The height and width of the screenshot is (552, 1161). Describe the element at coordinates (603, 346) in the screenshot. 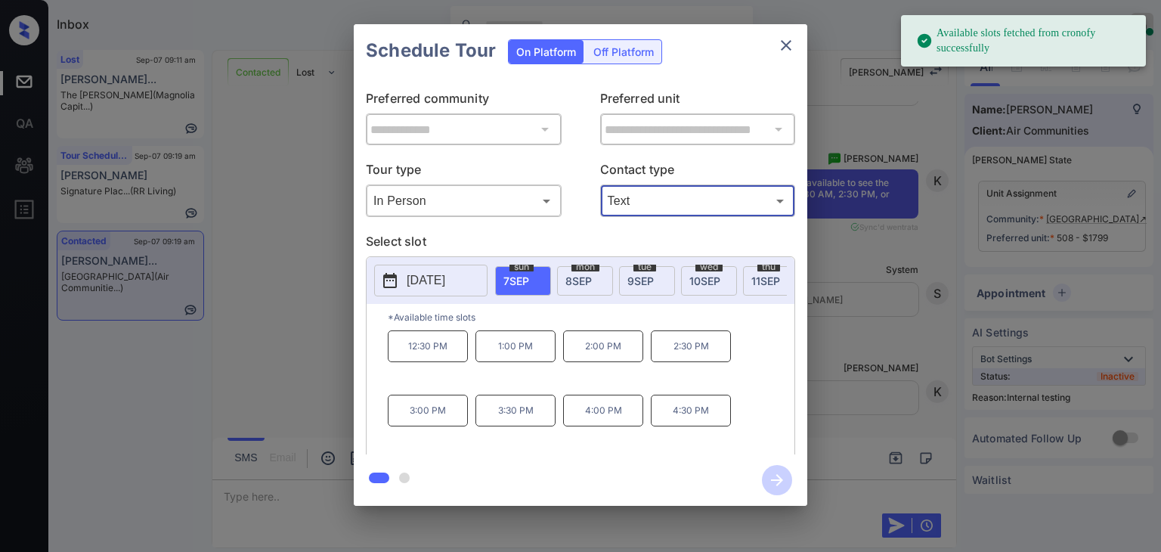

I see `p: 2:00 PM` at that location.